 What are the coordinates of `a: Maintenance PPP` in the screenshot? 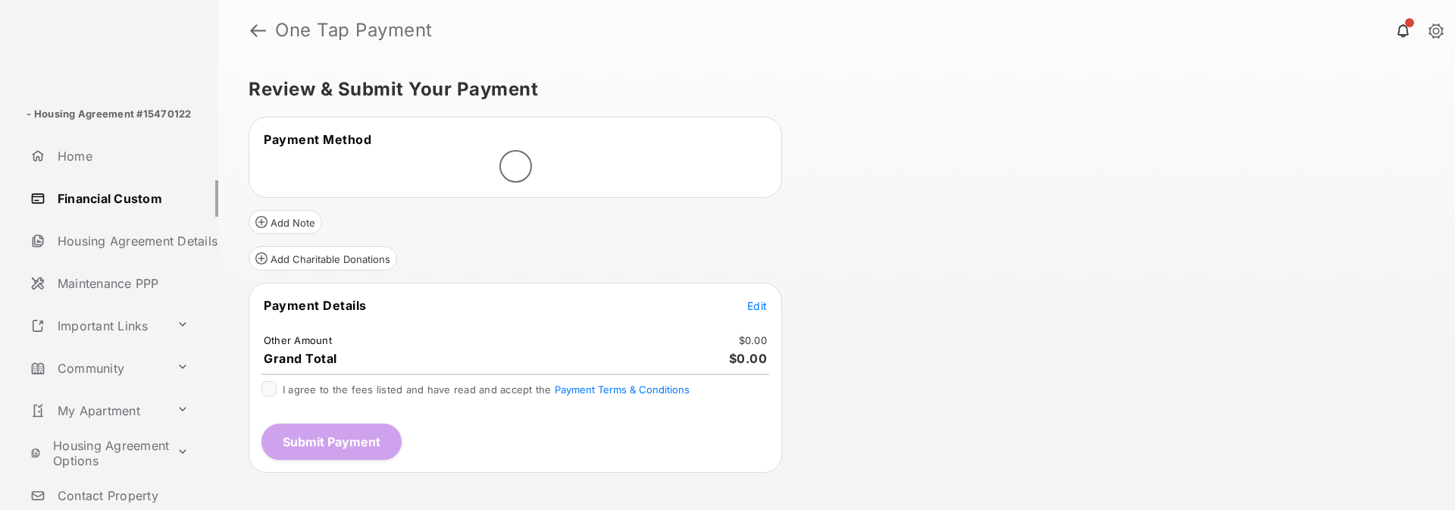 It's located at (121, 283).